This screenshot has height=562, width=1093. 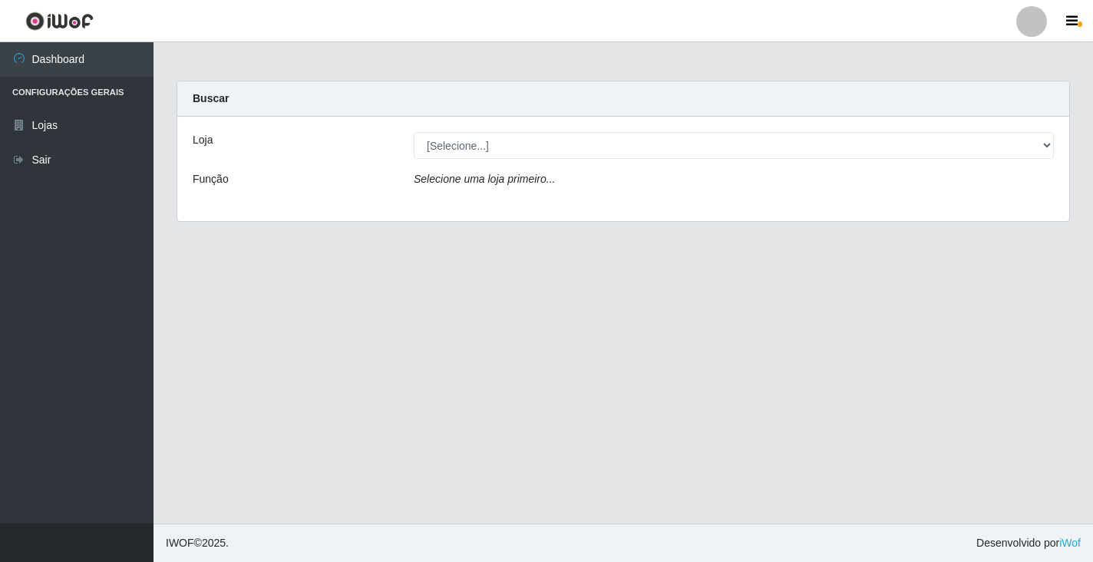 I want to click on img: CoreUI Logo, so click(x=59, y=21).